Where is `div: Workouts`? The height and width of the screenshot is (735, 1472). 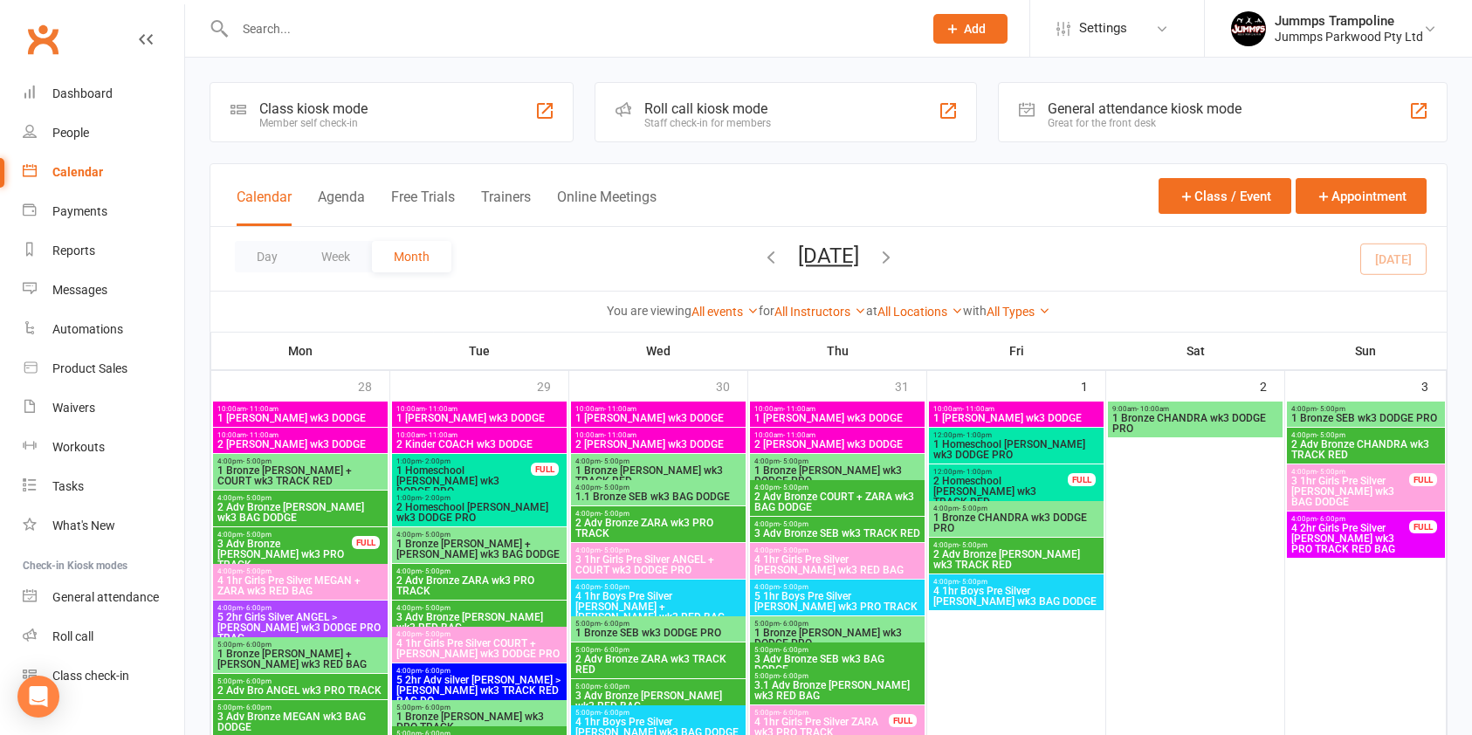
div: Workouts is located at coordinates (79, 447).